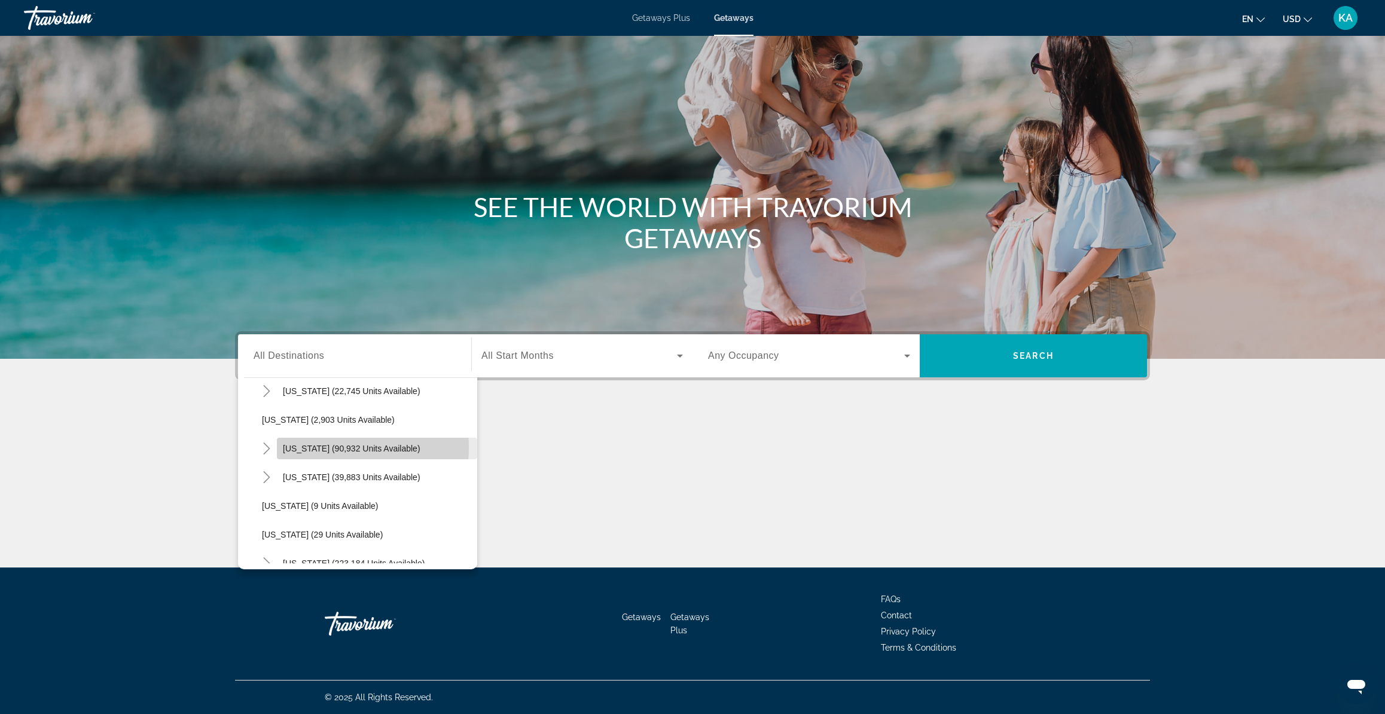  I want to click on div: Search widget, so click(692, 356).